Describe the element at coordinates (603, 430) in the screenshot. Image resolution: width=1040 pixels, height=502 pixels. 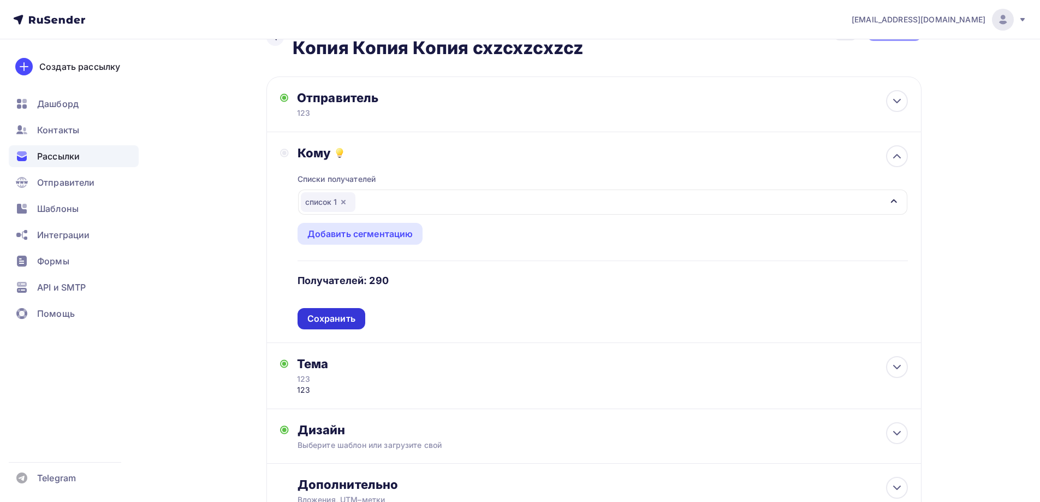
I see `div: Дизайн` at that location.